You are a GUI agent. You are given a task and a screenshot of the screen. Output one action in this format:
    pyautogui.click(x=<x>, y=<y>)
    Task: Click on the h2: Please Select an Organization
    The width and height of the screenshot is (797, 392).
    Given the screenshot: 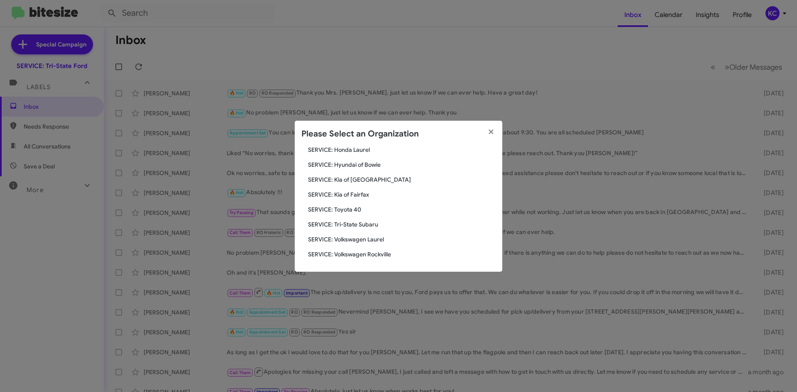 What is the action you would take?
    pyautogui.click(x=360, y=134)
    